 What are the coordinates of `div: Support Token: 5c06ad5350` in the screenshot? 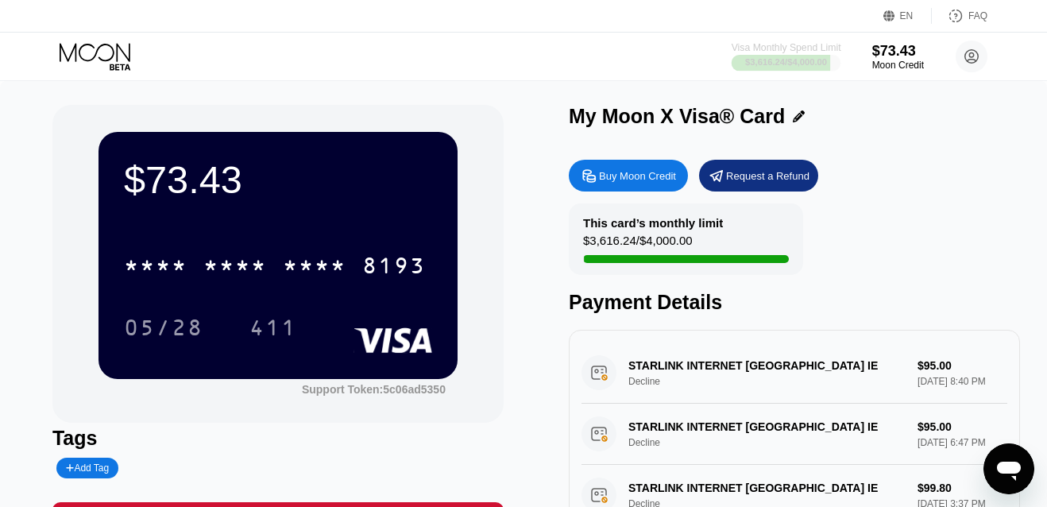 It's located at (374, 389).